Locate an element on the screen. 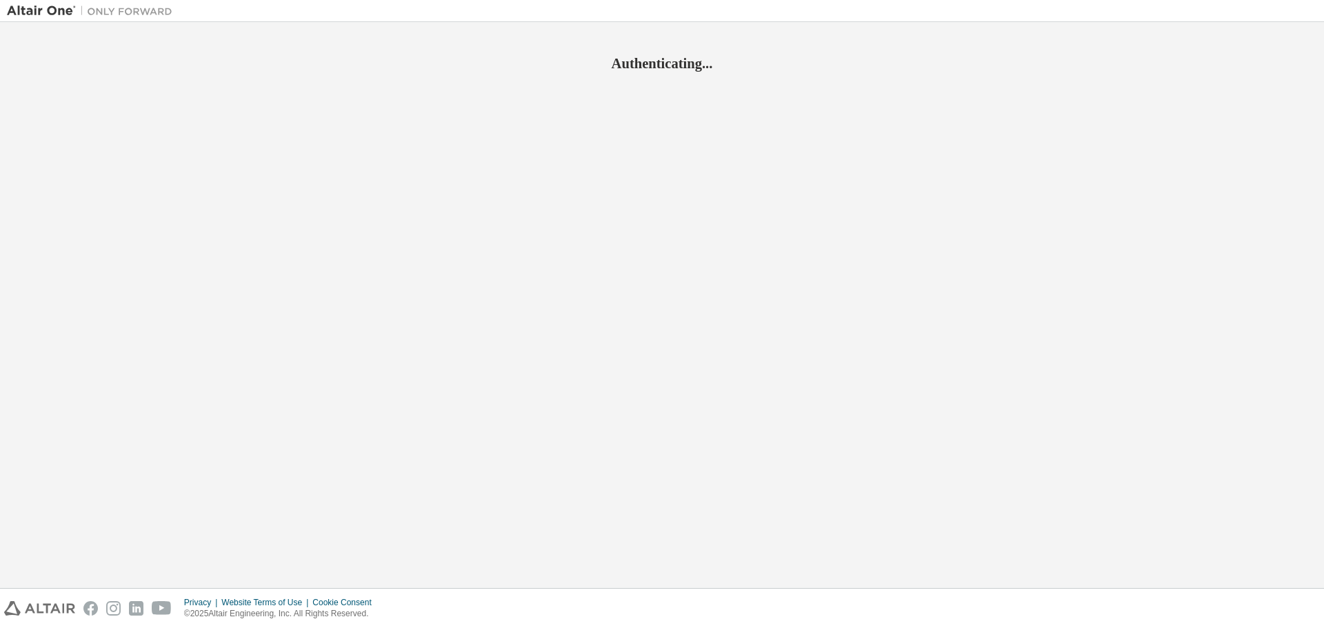  h2: Authenticating... is located at coordinates (662, 63).